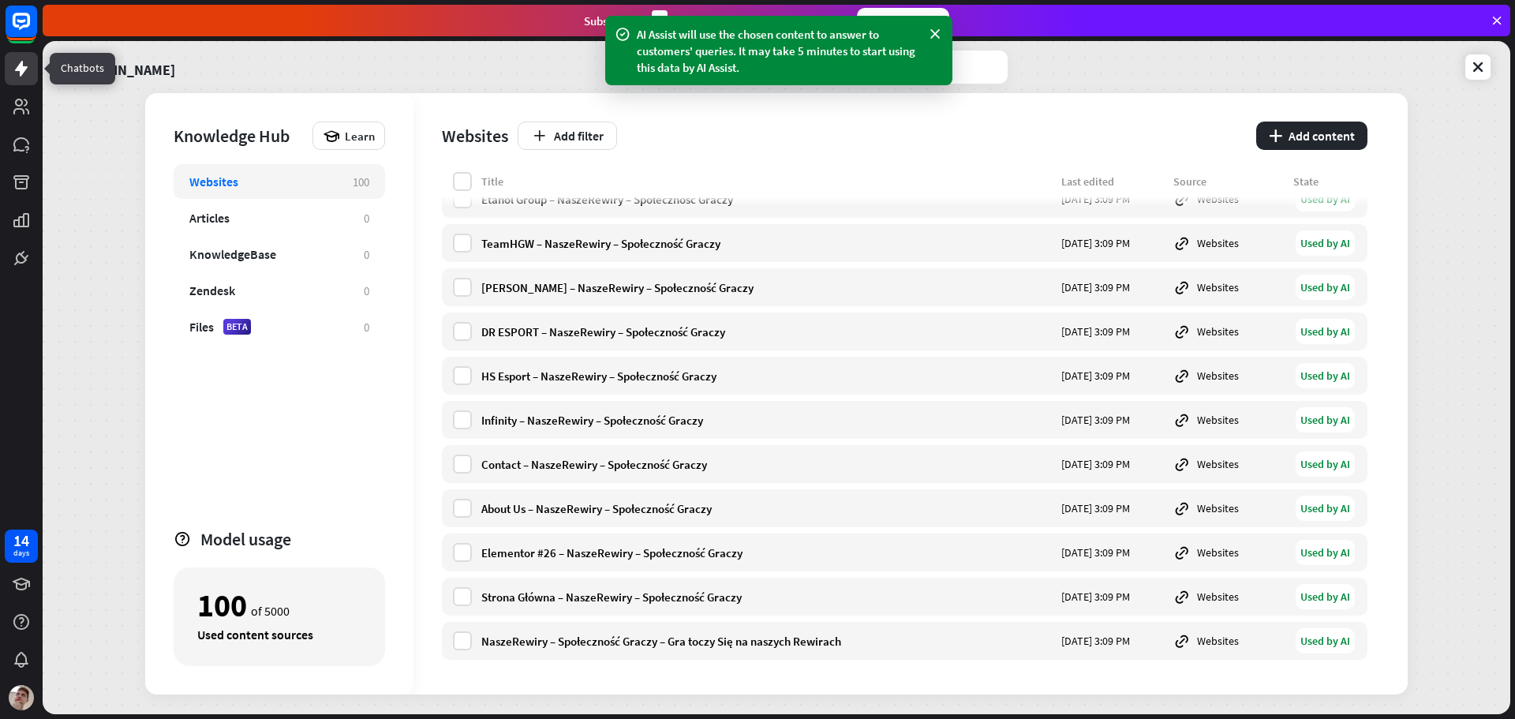 Image resolution: width=1515 pixels, height=719 pixels. What do you see at coordinates (1113, 182) in the screenshot?
I see `div: Last edited` at bounding box center [1113, 182].